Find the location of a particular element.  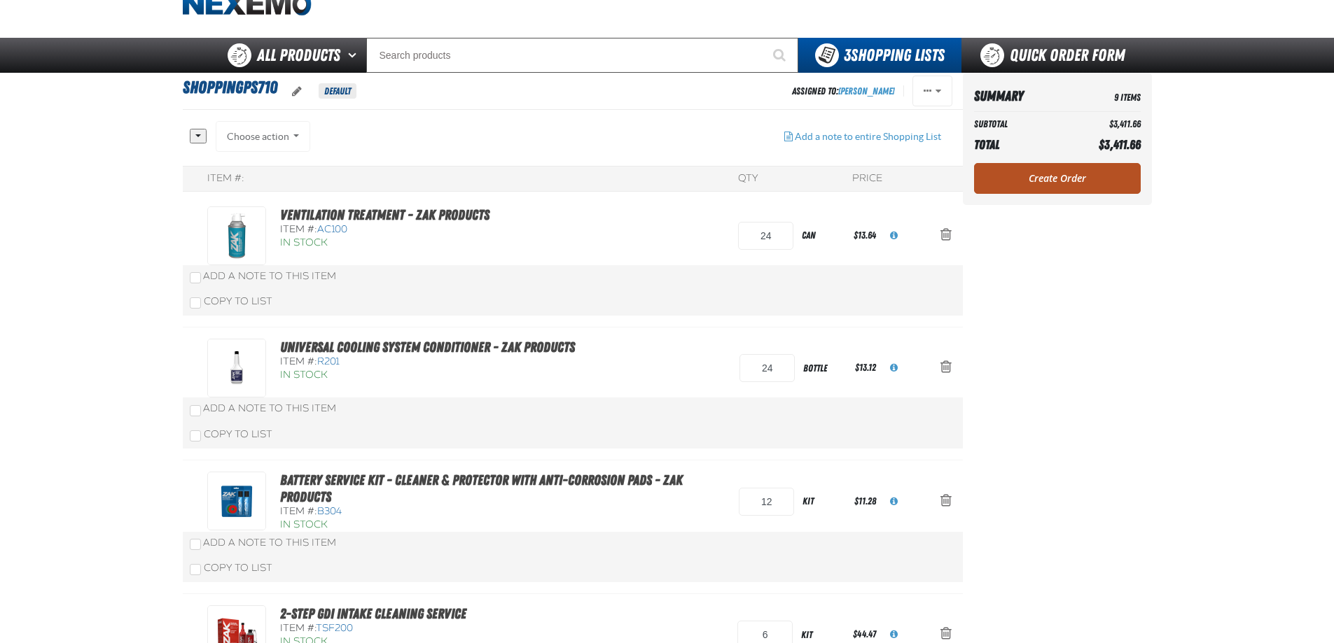

a: Battery Service Kit - Cleaner & Protector with Anti-Corrosion Pads - ZAK Products is located at coordinates (481, 489).